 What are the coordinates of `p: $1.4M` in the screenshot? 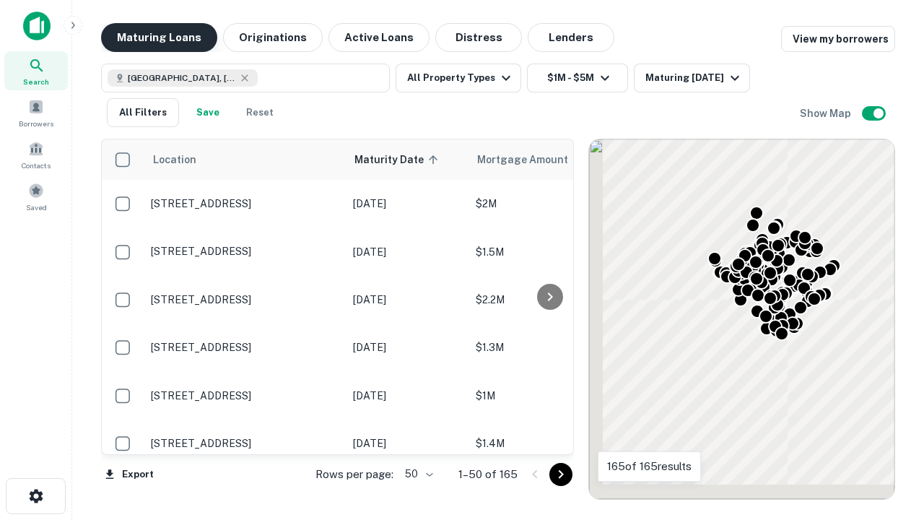 It's located at (548, 443).